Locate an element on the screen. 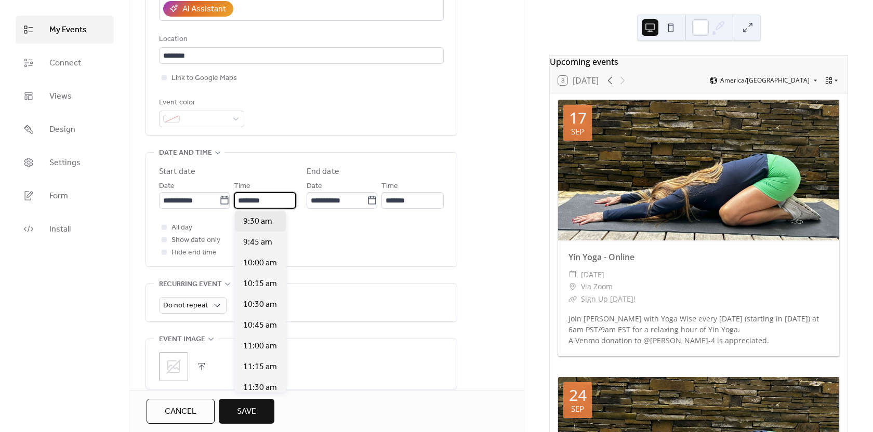 The image size is (873, 432). button: Cancel is located at coordinates (180, 412).